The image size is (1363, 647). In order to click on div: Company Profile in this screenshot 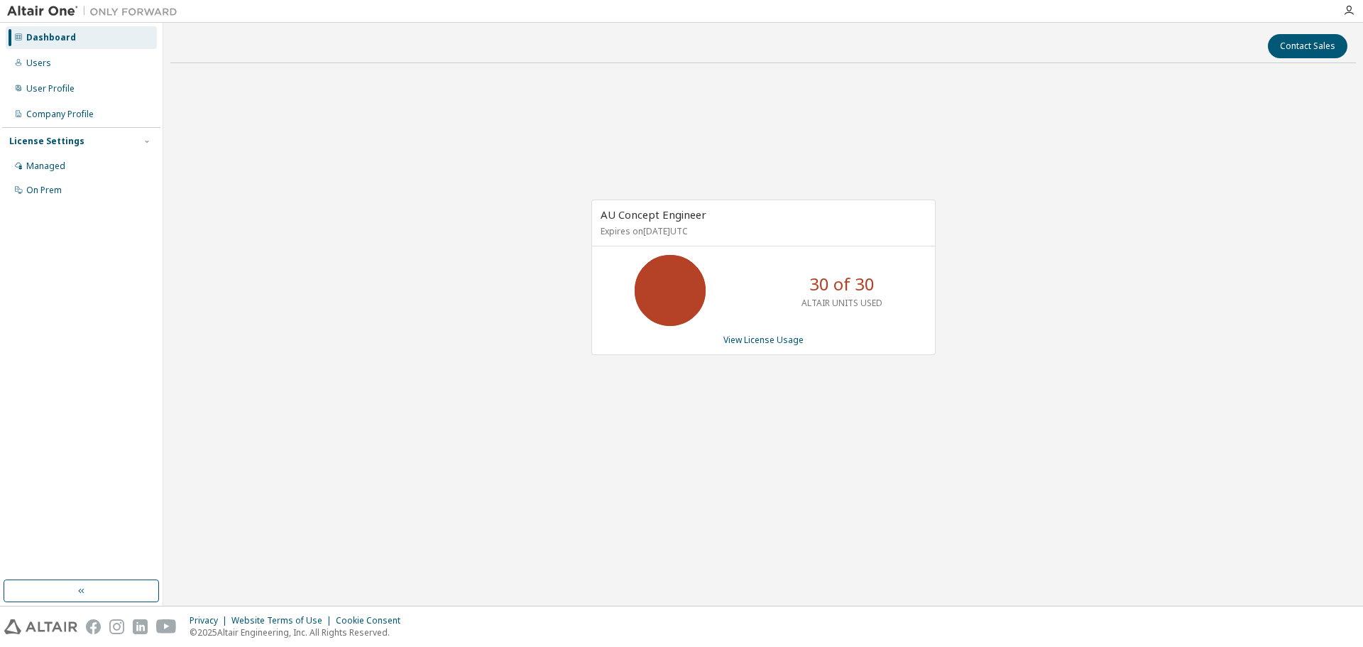, I will do `click(60, 114)`.